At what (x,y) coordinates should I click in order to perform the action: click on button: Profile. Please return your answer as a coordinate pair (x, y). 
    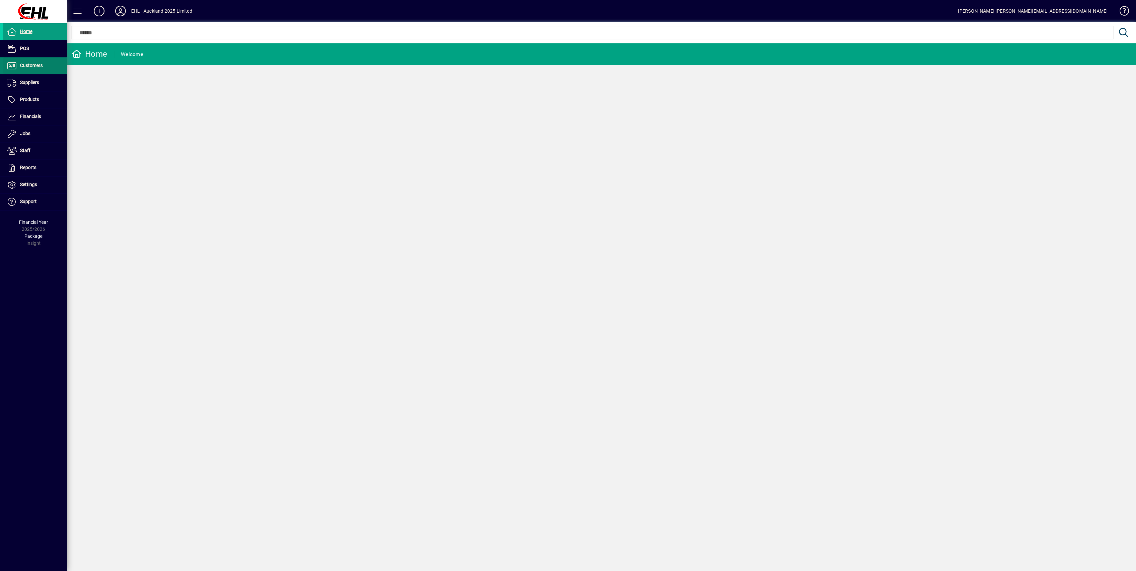
    Looking at the image, I should click on (121, 11).